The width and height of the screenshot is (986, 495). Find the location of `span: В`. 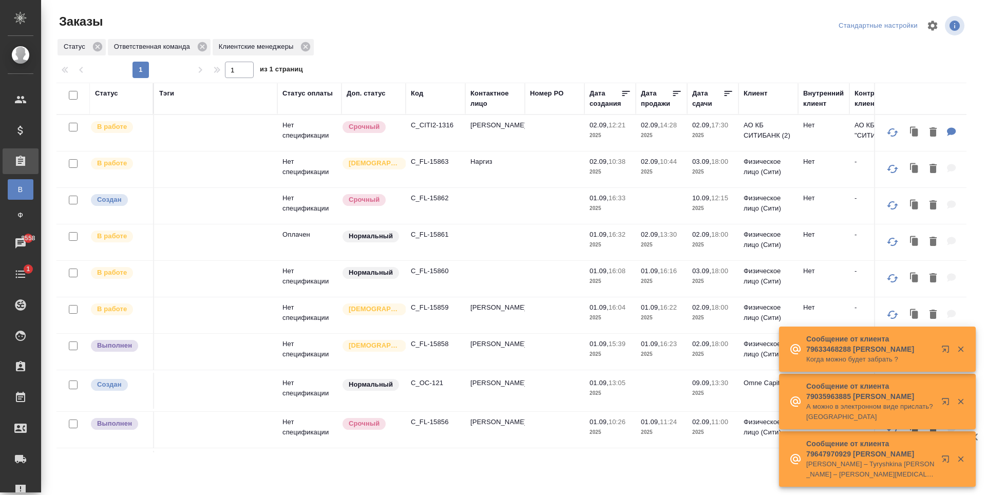

span: В is located at coordinates (21, 190).